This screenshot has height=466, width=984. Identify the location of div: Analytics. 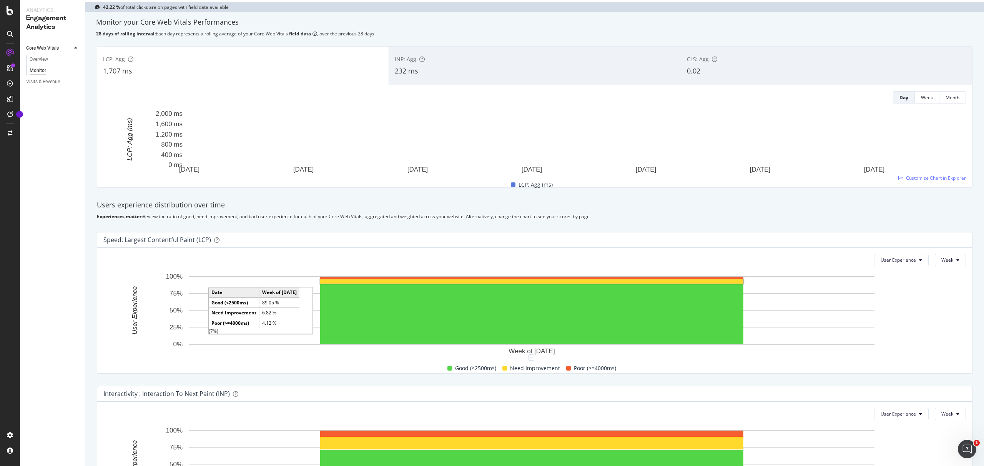
(52, 10).